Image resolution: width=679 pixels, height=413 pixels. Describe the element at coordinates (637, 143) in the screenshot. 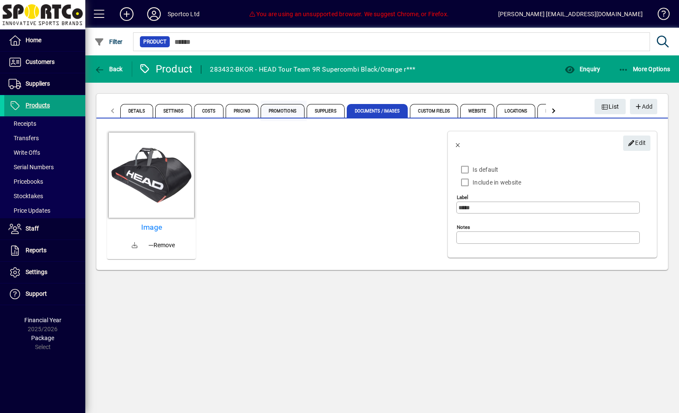

I see `button: Edit` at that location.